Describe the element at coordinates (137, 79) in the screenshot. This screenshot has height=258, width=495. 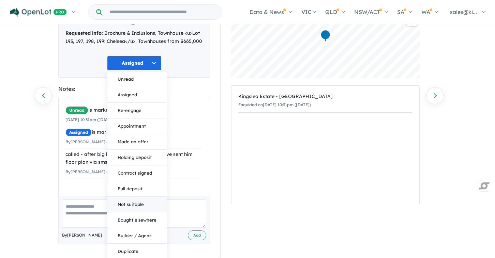
I see `button: Unread` at that location.